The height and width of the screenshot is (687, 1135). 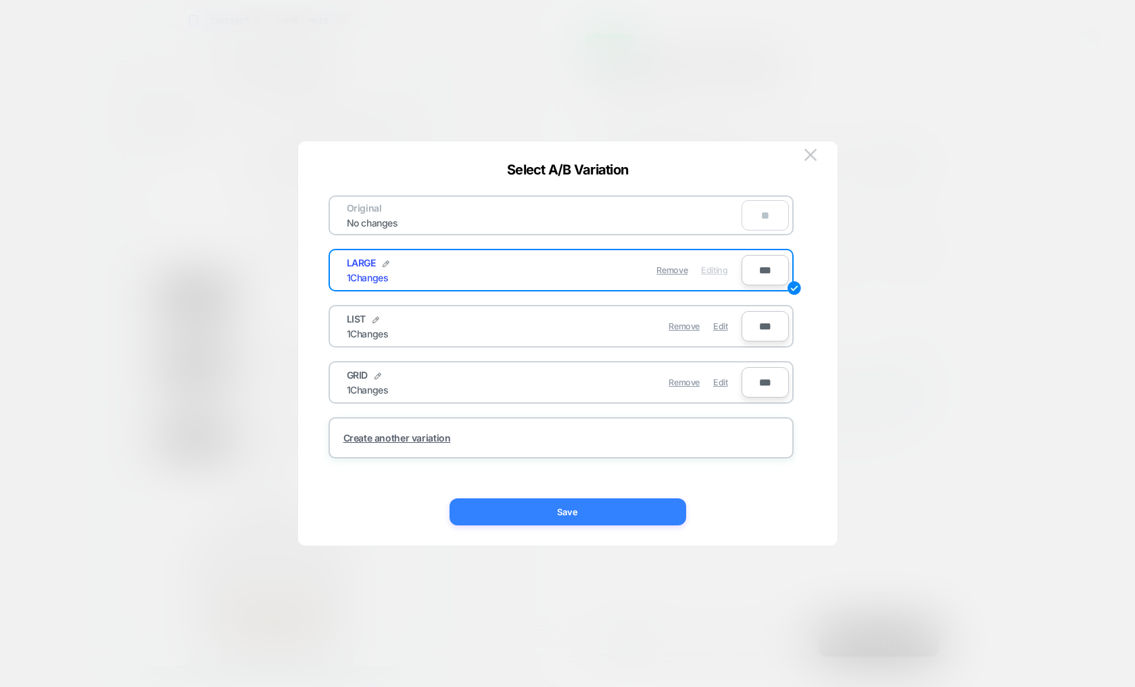 I want to click on span: סט 3 צנצנות 600 מ"ל, so click(x=147, y=388).